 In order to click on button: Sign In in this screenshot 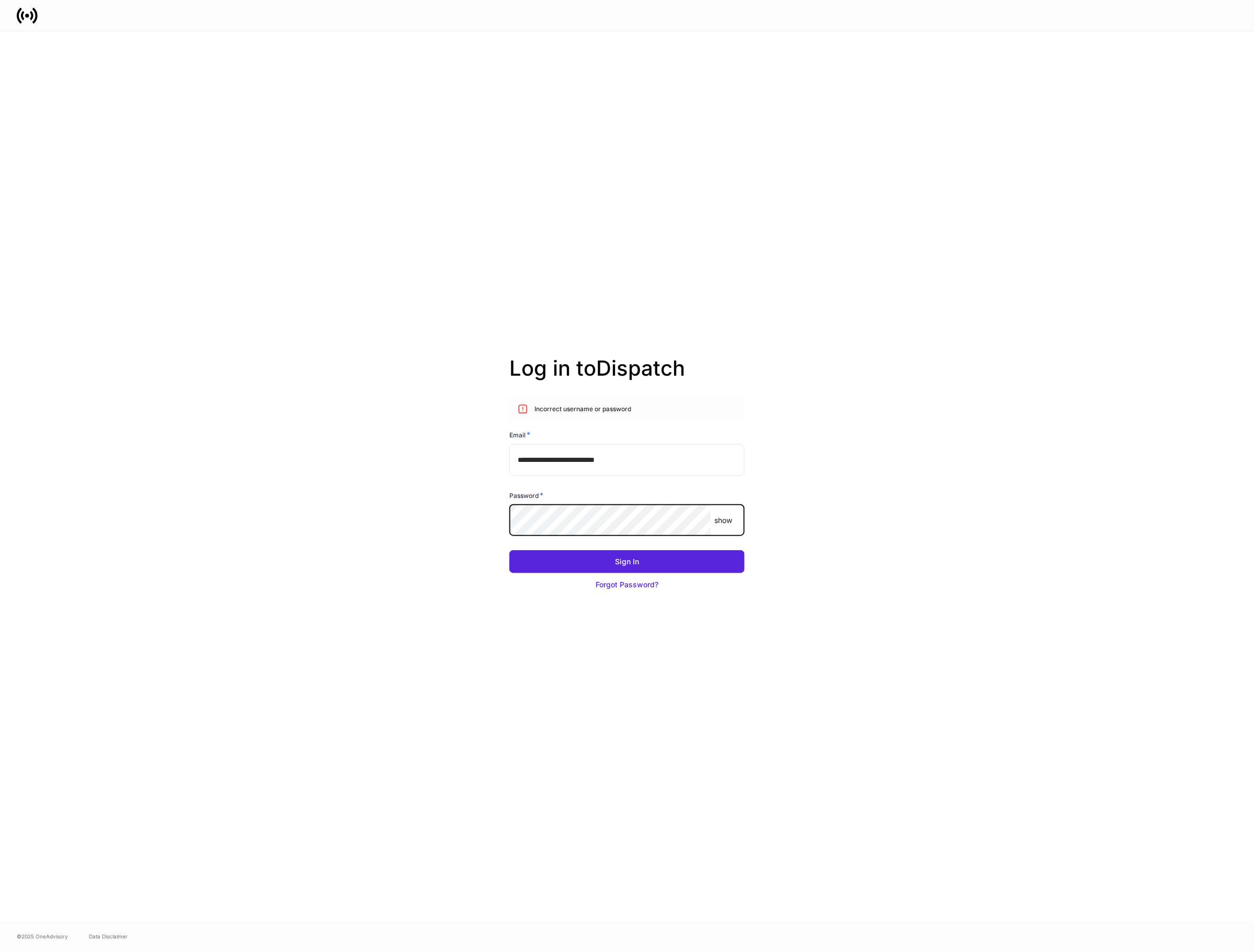, I will do `click(627, 562)`.